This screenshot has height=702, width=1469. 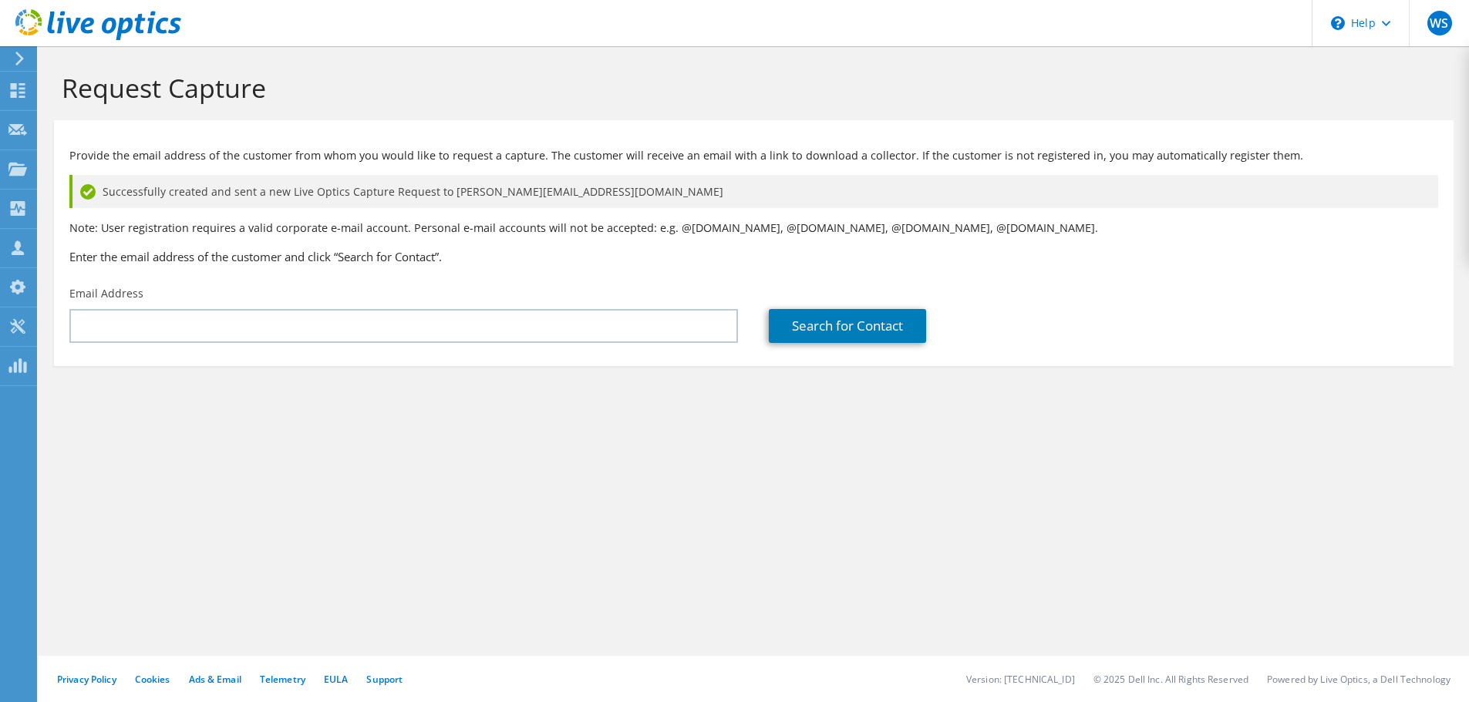 What do you see at coordinates (847, 326) in the screenshot?
I see `a: Search for Contact` at bounding box center [847, 326].